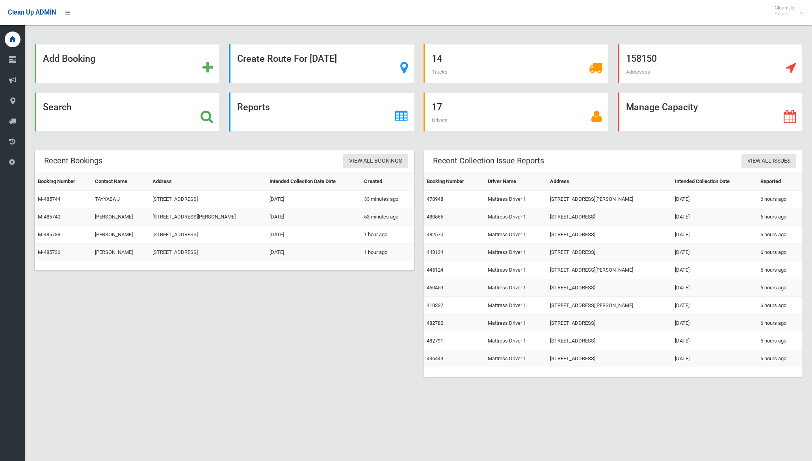 This screenshot has width=812, height=461. Describe the element at coordinates (515, 112) in the screenshot. I see `a: 17 Drivers` at that location.